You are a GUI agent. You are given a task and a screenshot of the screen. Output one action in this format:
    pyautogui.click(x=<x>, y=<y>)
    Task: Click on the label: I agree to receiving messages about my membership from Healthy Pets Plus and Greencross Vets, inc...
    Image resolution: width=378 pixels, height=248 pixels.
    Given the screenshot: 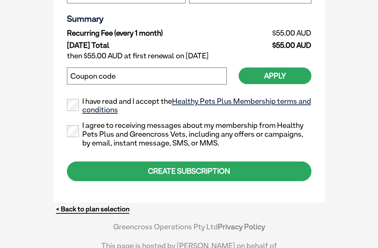 What is the action you would take?
    pyautogui.click(x=189, y=134)
    